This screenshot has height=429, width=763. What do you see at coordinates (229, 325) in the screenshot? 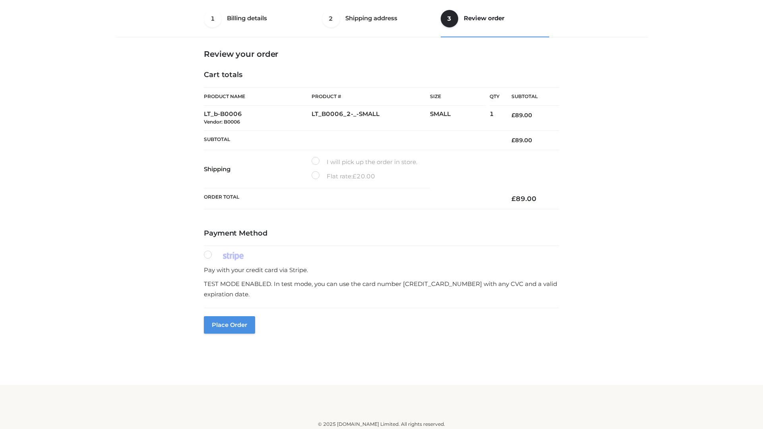
I see `button: Place order` at bounding box center [229, 325].